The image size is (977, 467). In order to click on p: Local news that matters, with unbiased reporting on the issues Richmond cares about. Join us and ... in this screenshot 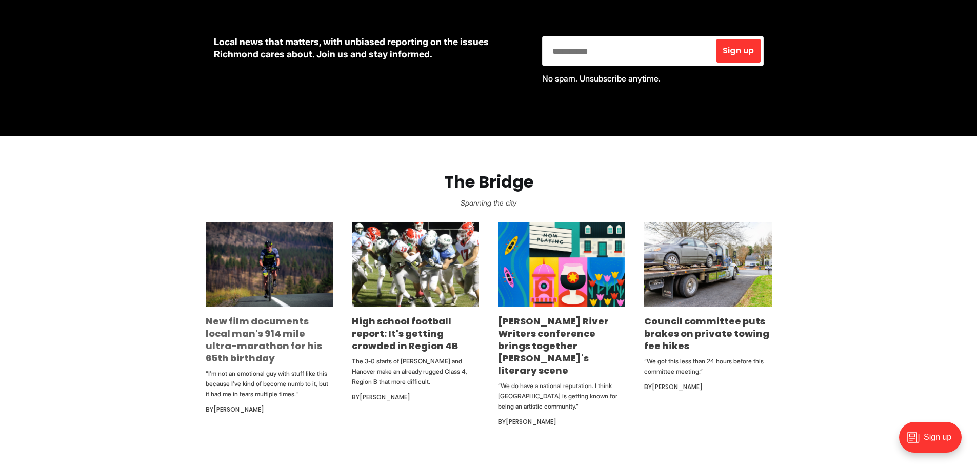, I will do `click(370, 48)`.